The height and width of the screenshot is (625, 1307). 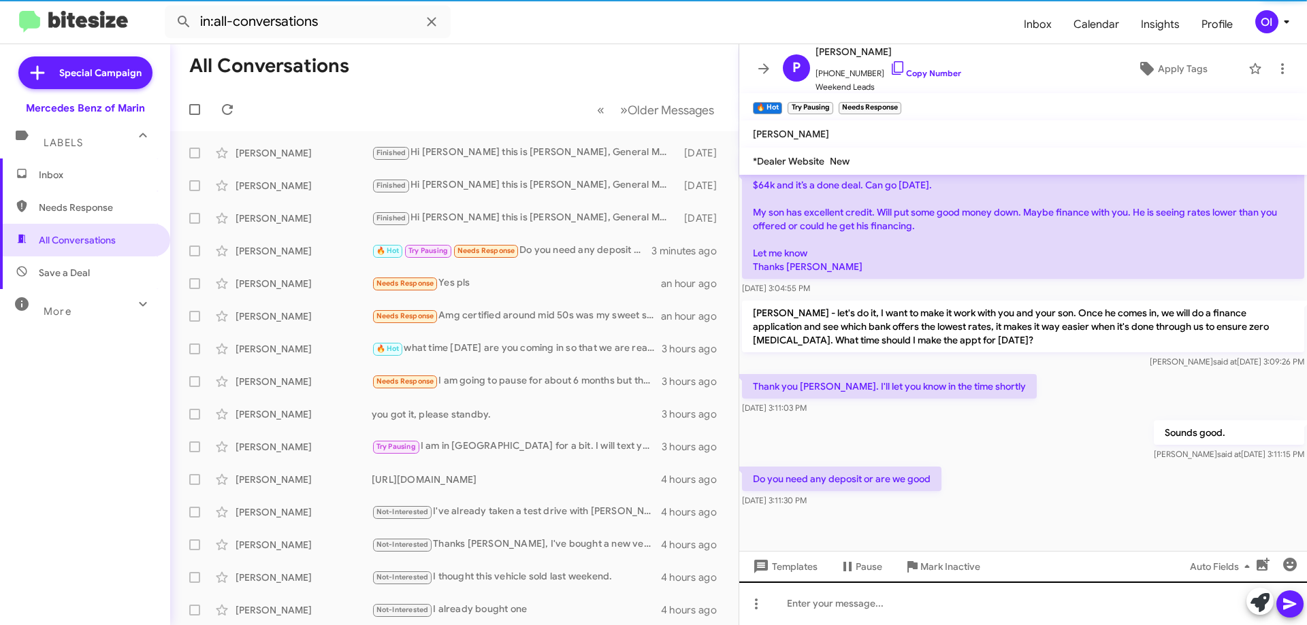 I want to click on small: Needs Response, so click(x=870, y=108).